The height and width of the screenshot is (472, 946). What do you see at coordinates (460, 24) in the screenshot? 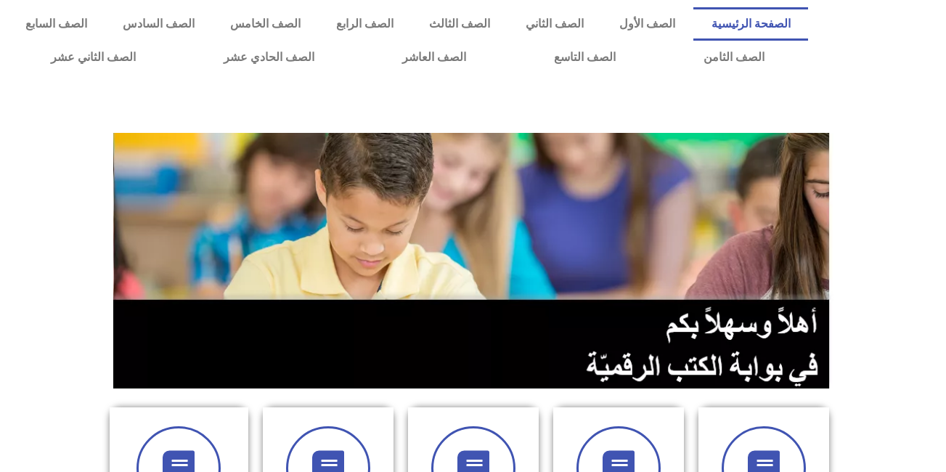
I see `a: الصف الثالث` at bounding box center [460, 24].